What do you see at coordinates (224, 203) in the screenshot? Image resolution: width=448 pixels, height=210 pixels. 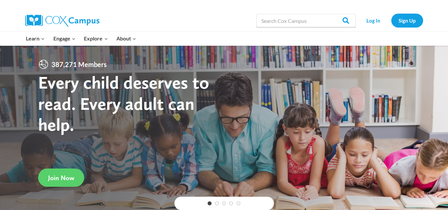 I see `a: 3` at bounding box center [224, 203].